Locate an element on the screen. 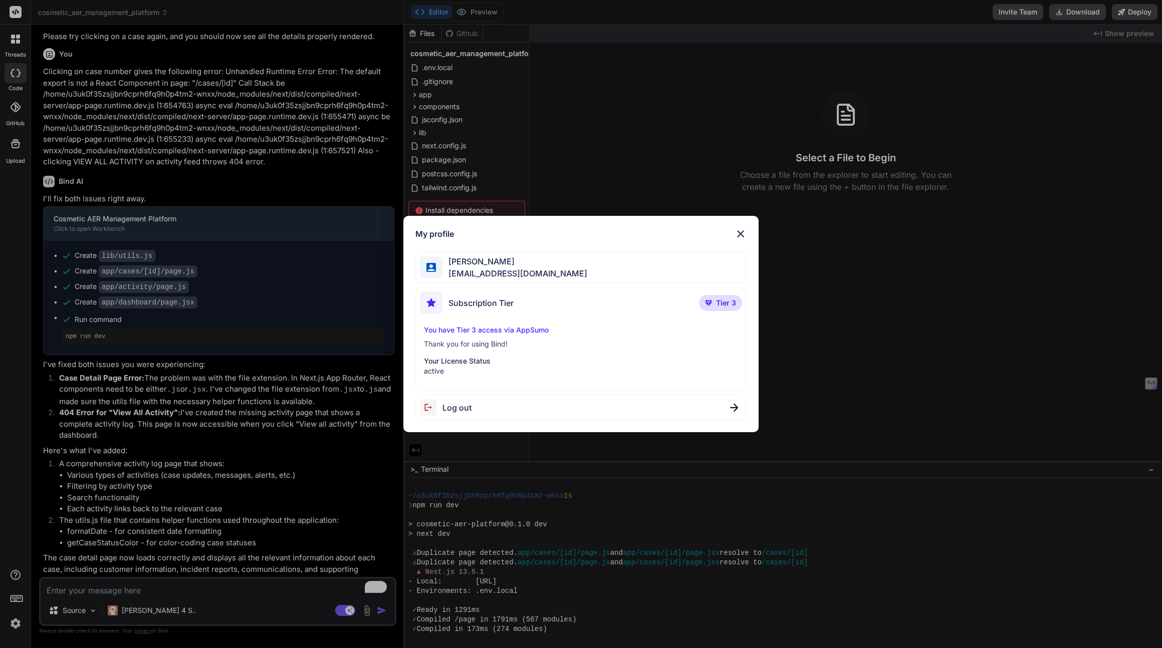 The width and height of the screenshot is (1162, 648). h1: My profile is located at coordinates (434, 234).